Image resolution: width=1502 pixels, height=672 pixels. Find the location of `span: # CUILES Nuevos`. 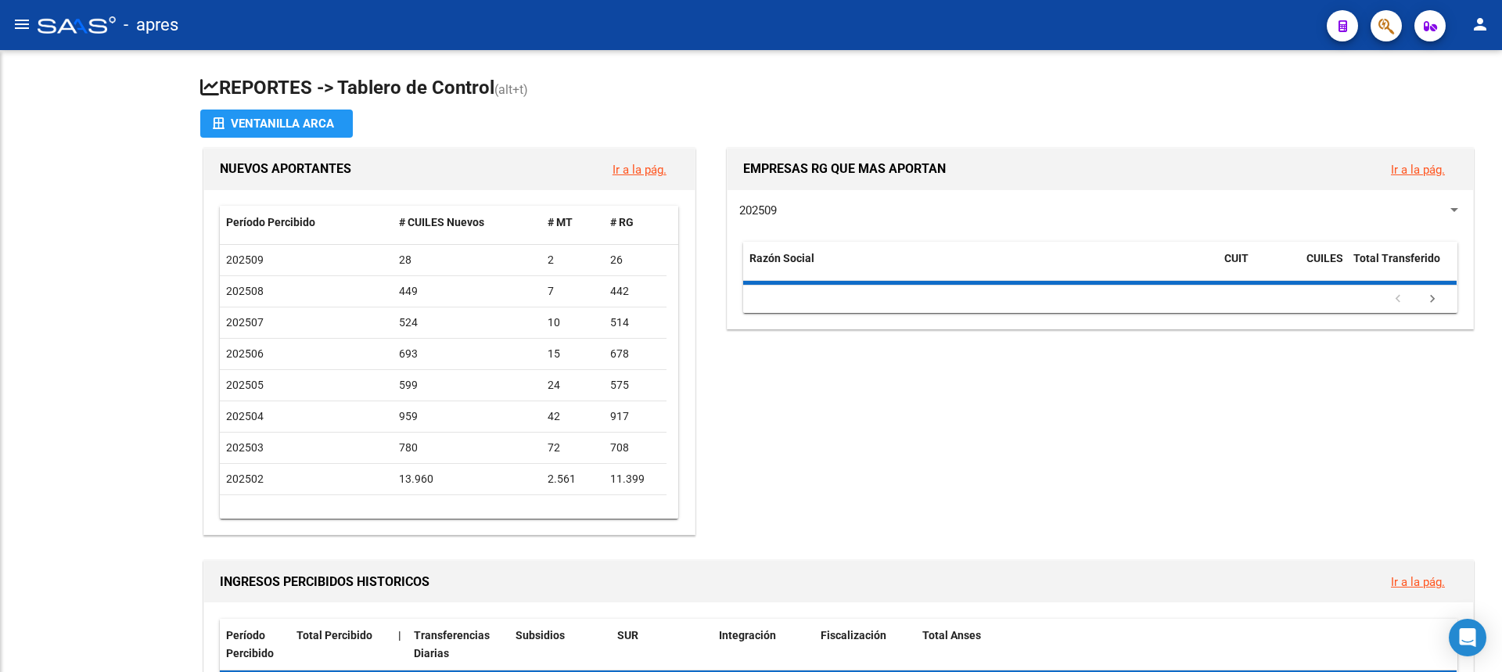

span: # CUILES Nuevos is located at coordinates (441, 222).